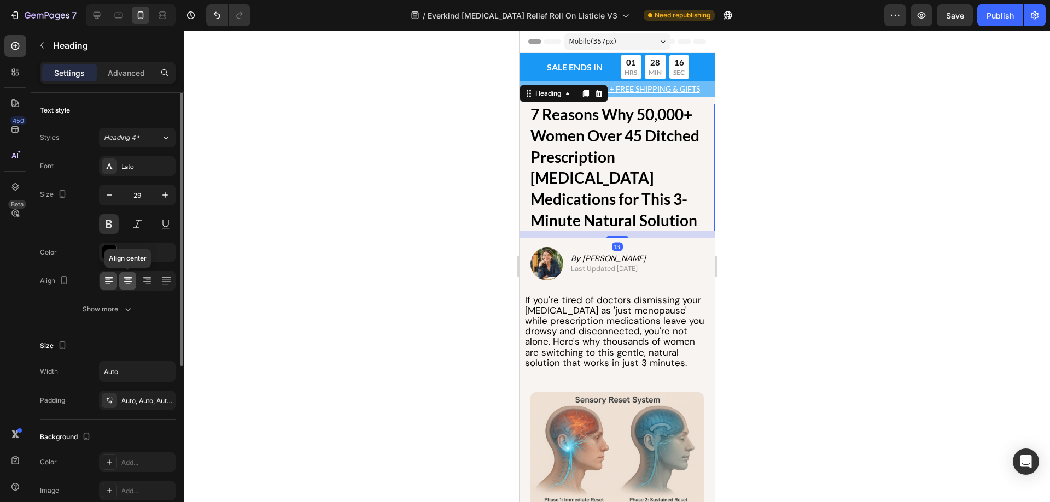 This screenshot has width=1050, height=502. What do you see at coordinates (69, 73) in the screenshot?
I see `p: Settings` at bounding box center [69, 73].